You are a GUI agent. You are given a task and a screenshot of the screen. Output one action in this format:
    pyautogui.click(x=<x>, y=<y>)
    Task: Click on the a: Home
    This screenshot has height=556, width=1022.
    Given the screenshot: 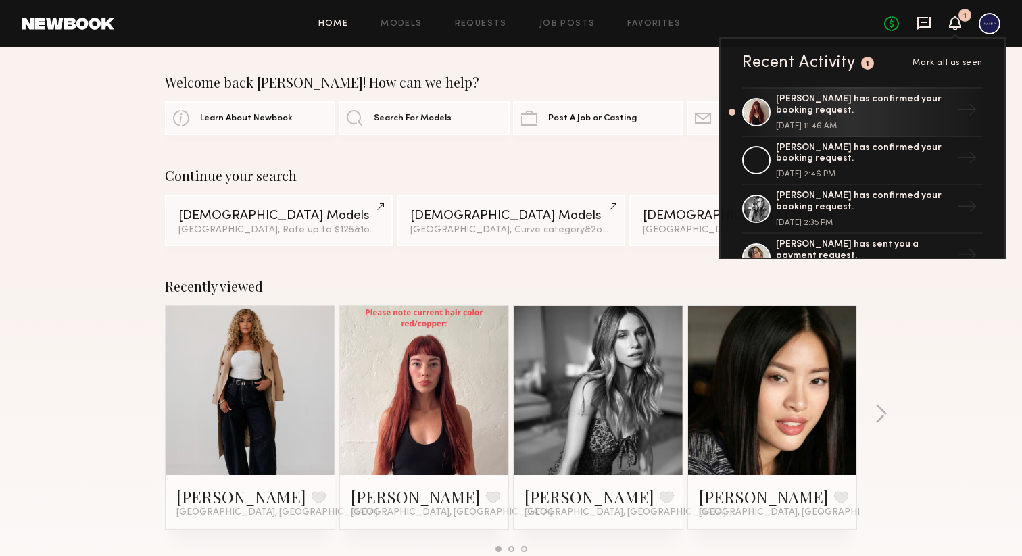 What is the action you would take?
    pyautogui.click(x=333, y=24)
    